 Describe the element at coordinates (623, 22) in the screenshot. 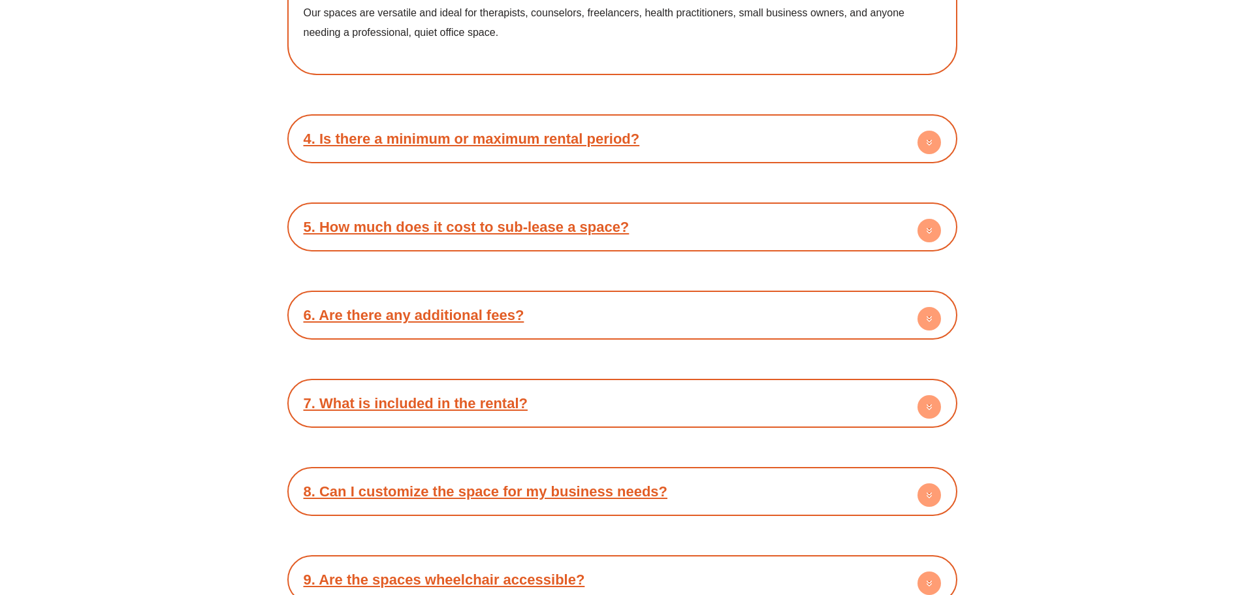

I see `p: Our spaces are versatile and ideal for therapists, counselors, freelancers, health practitioners,...` at that location.